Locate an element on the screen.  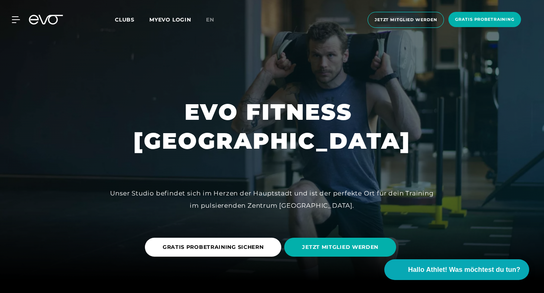
span: Jetzt Mitglied werden is located at coordinates (406, 20).